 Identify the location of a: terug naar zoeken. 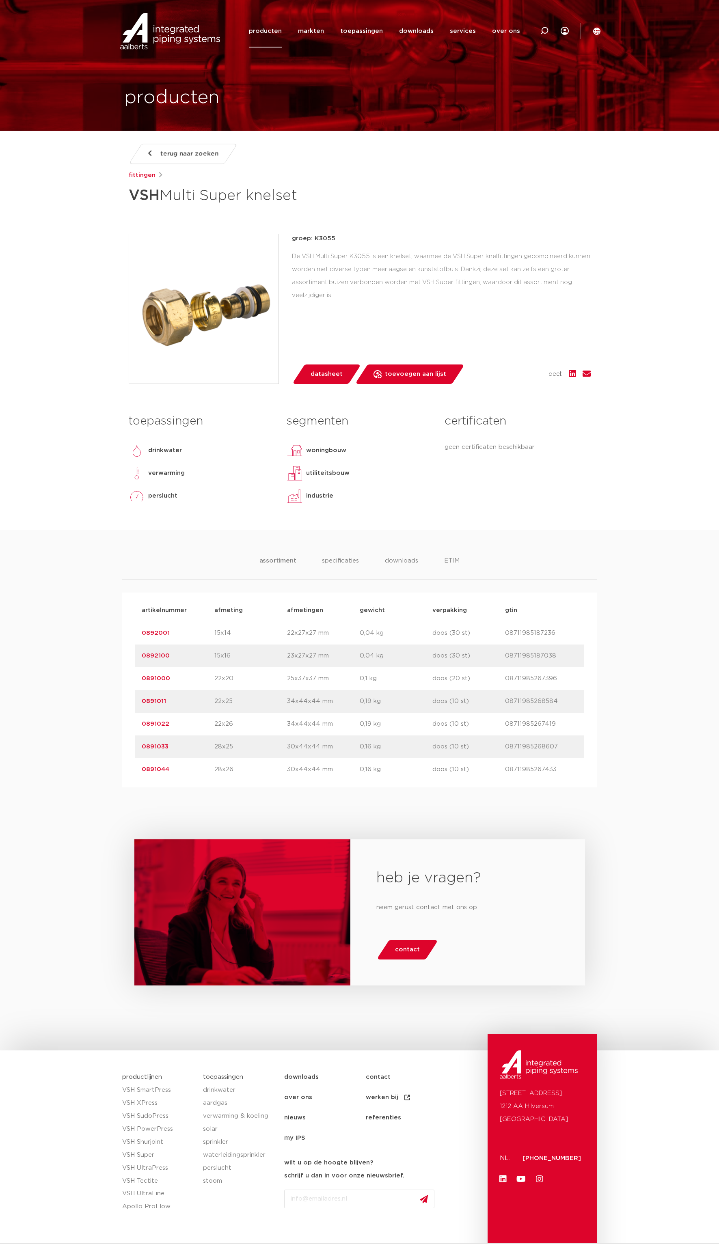
(183, 154).